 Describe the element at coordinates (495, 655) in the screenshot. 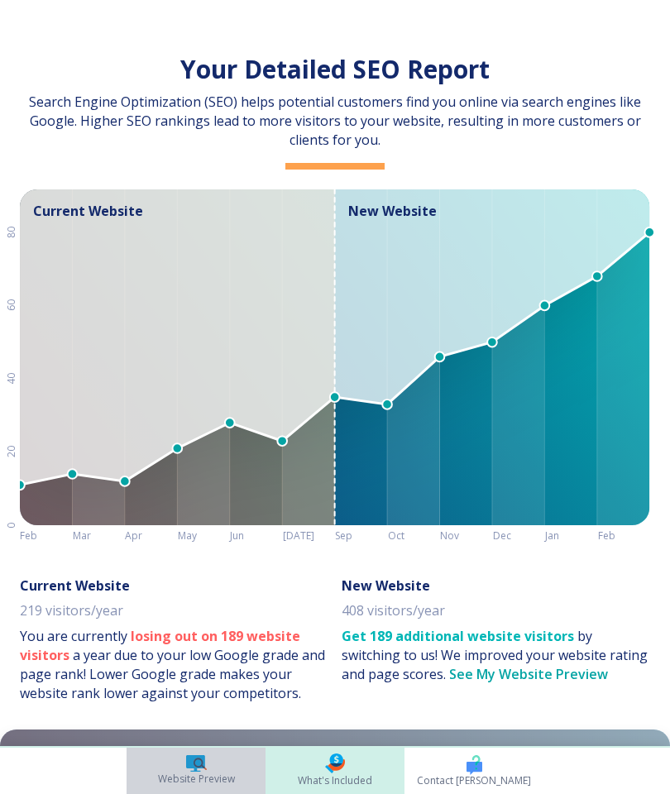

I see `p: by switching to us!` at that location.